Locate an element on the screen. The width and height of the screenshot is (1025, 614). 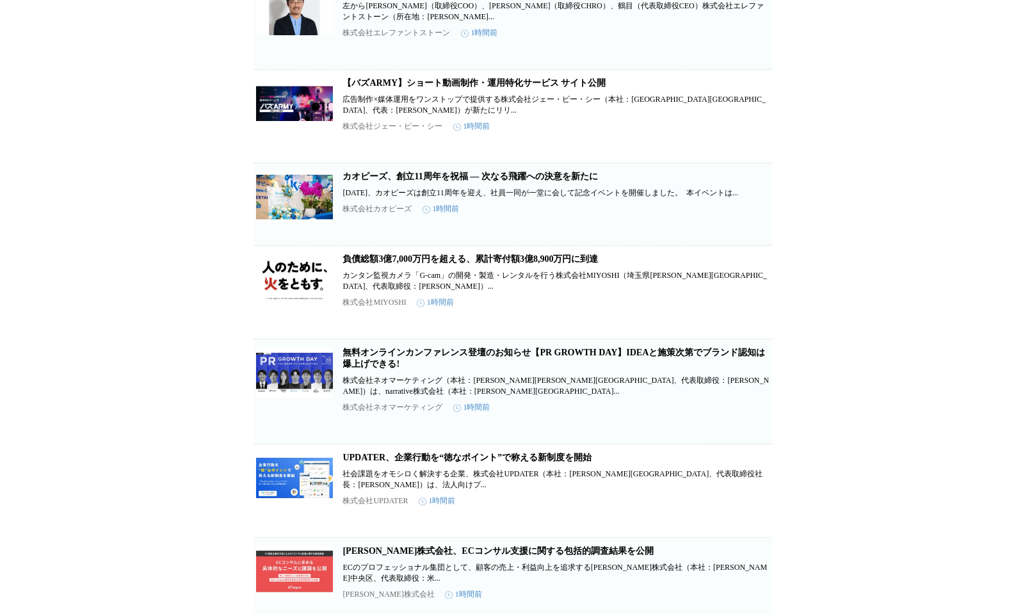
p: 株式会社ネオマーケティング is located at coordinates (393, 407).